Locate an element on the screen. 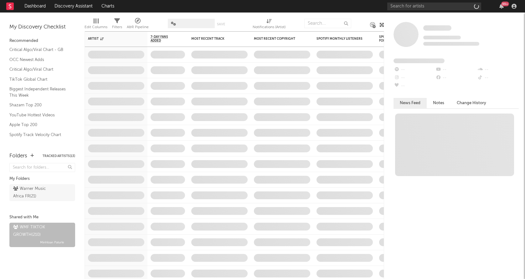 This screenshot has height=279, width=525. div: Most Recent Track is located at coordinates (215, 39).